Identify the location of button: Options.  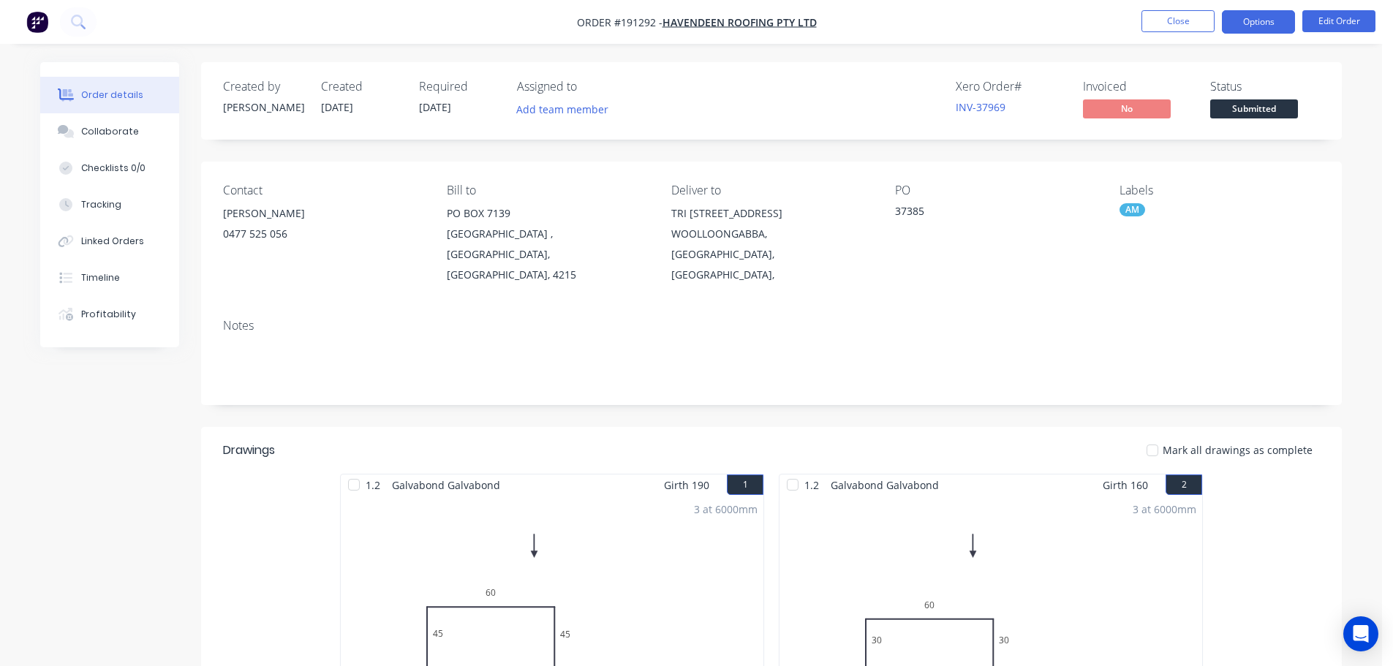
(1258, 22).